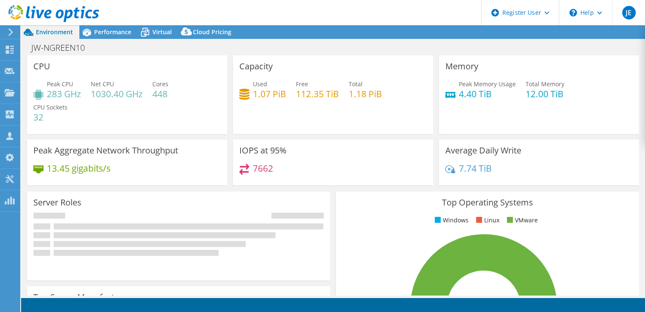 The width and height of the screenshot is (645, 312). I want to click on h4: 1.07 PiB, so click(269, 94).